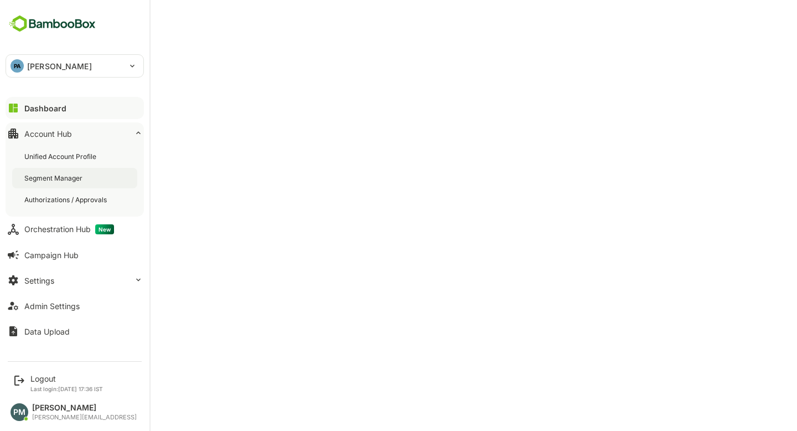 The width and height of the screenshot is (797, 431). Describe the element at coordinates (105, 229) in the screenshot. I see `span: New` at that location.